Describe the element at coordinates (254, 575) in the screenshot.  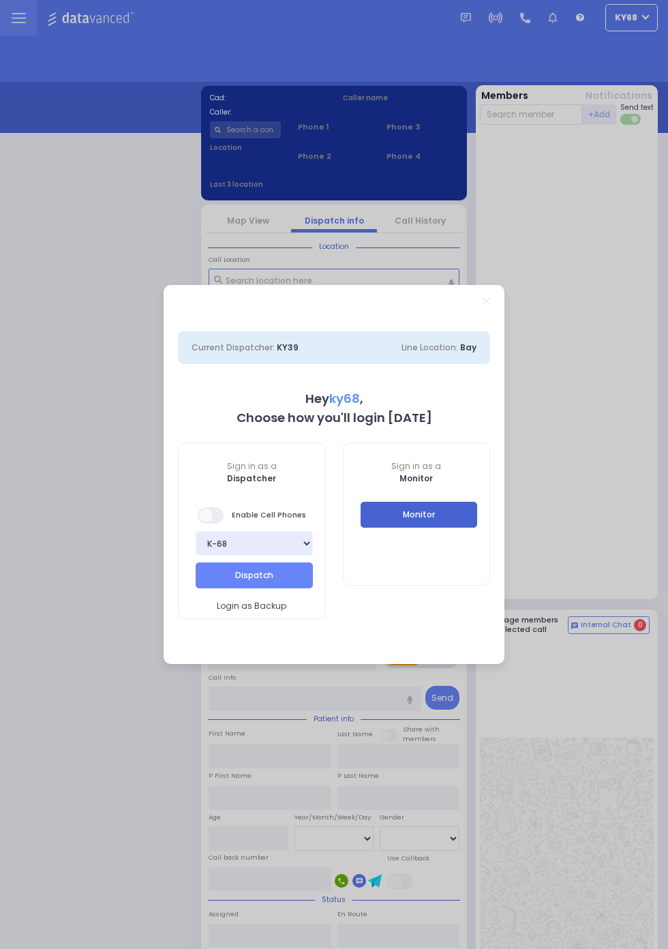
I see `button: Dispatch` at that location.